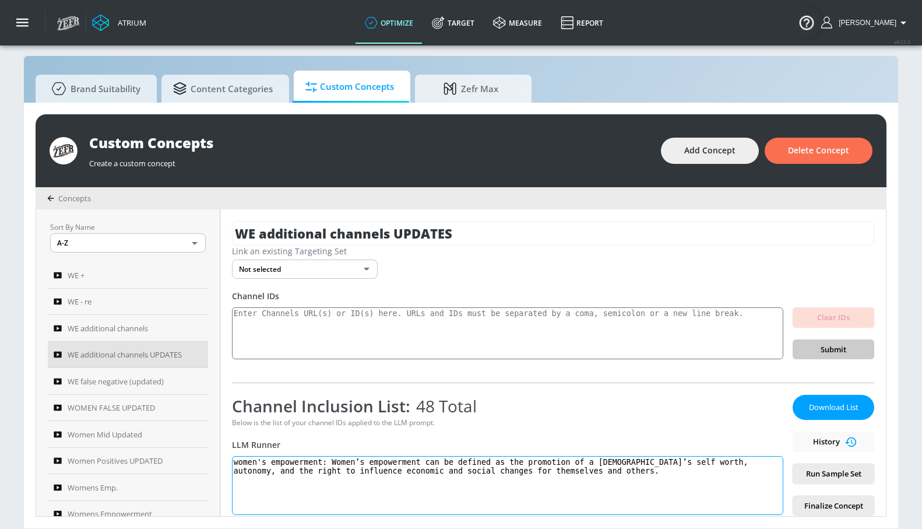  What do you see at coordinates (76, 275) in the screenshot?
I see `span: WE +` at bounding box center [76, 275].